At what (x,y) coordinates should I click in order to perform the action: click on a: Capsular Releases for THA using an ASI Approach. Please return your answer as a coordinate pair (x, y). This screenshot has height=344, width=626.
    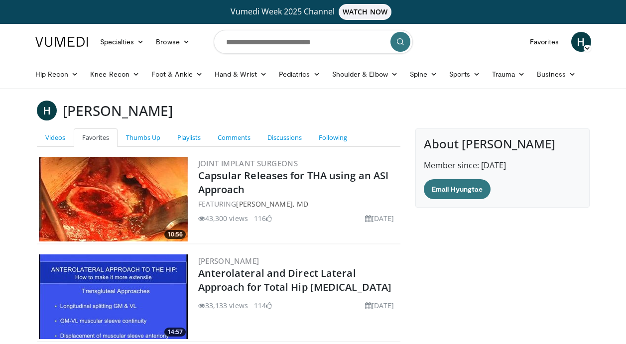
    Looking at the image, I should click on (293, 182).